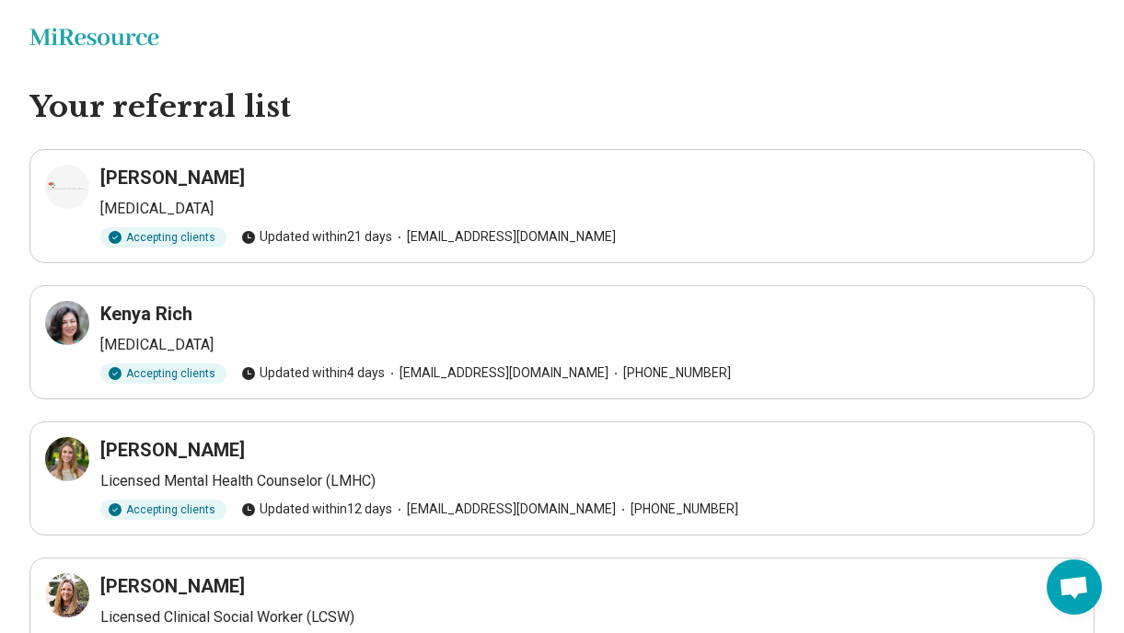 This screenshot has height=633, width=1124. What do you see at coordinates (317, 509) in the screenshot?
I see `span: Updated within 12 days` at bounding box center [317, 509].